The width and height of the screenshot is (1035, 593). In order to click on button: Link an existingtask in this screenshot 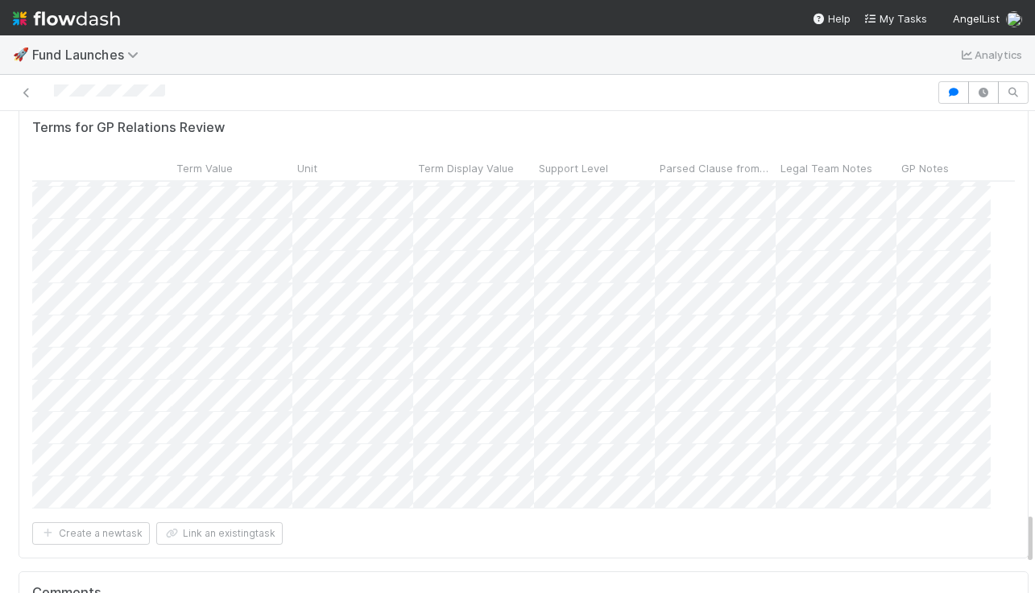, I will do `click(219, 534)`.